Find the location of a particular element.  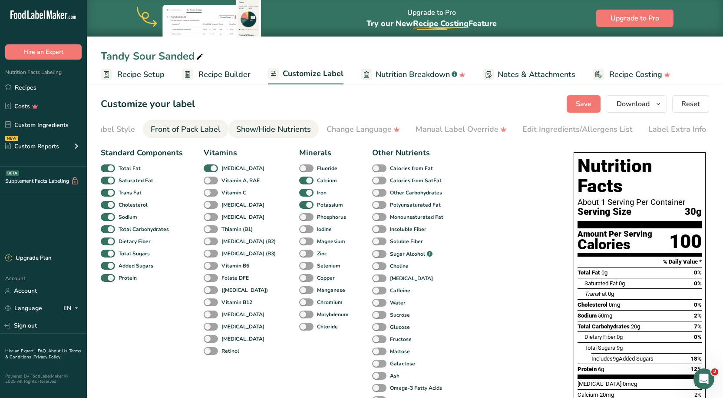

i: Trans is located at coordinates (592, 293).